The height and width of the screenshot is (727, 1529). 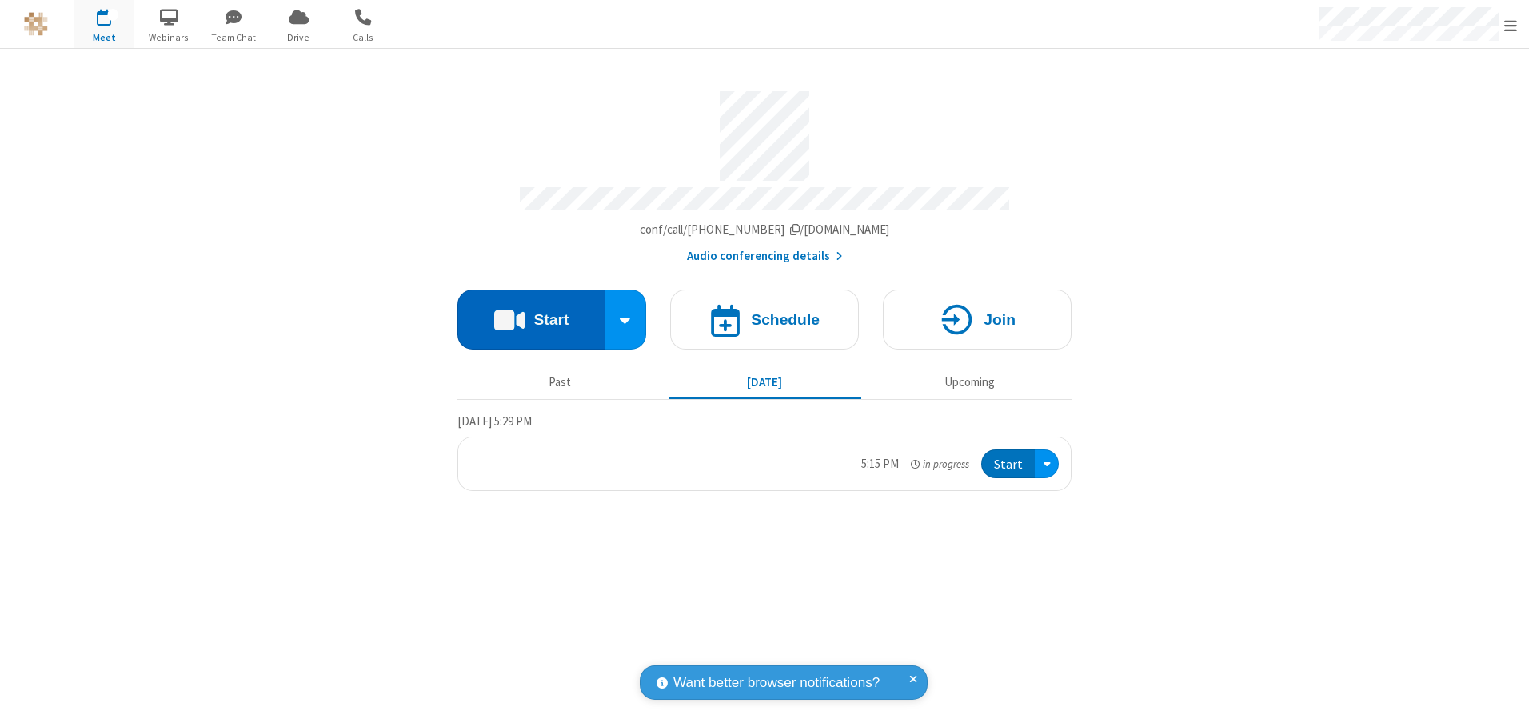 What do you see at coordinates (104, 38) in the screenshot?
I see `span: Meet` at bounding box center [104, 38].